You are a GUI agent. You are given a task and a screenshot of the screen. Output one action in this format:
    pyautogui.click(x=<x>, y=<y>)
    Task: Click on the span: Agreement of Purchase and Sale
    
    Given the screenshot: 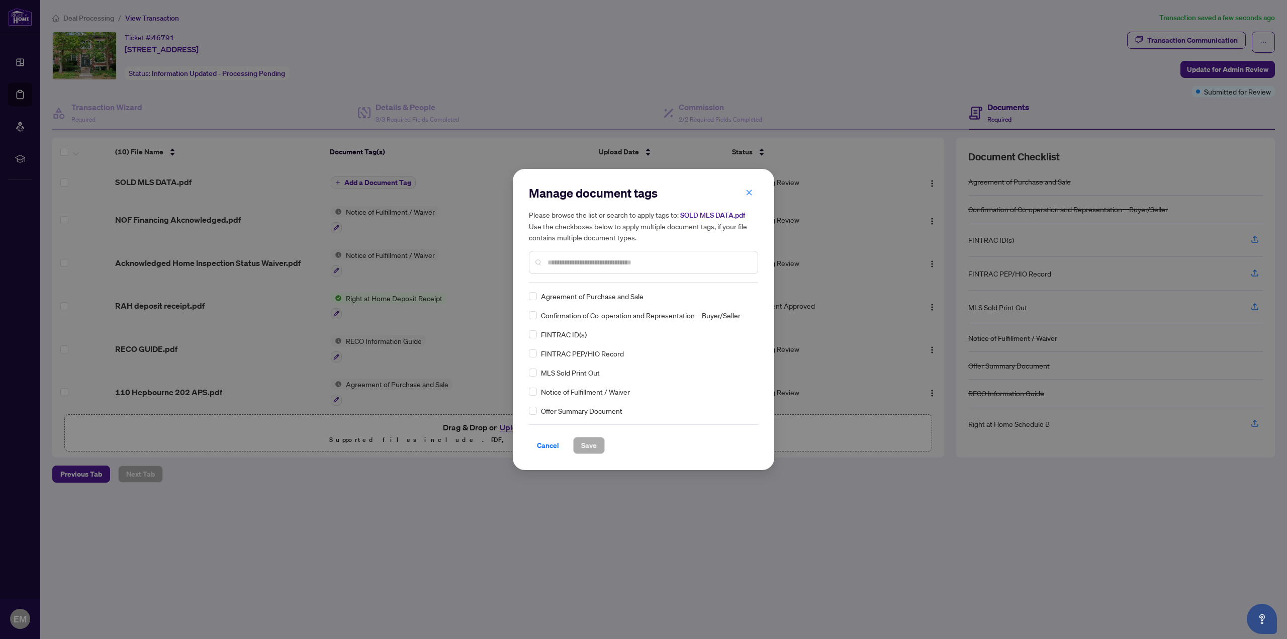 What is the action you would take?
    pyautogui.click(x=592, y=296)
    